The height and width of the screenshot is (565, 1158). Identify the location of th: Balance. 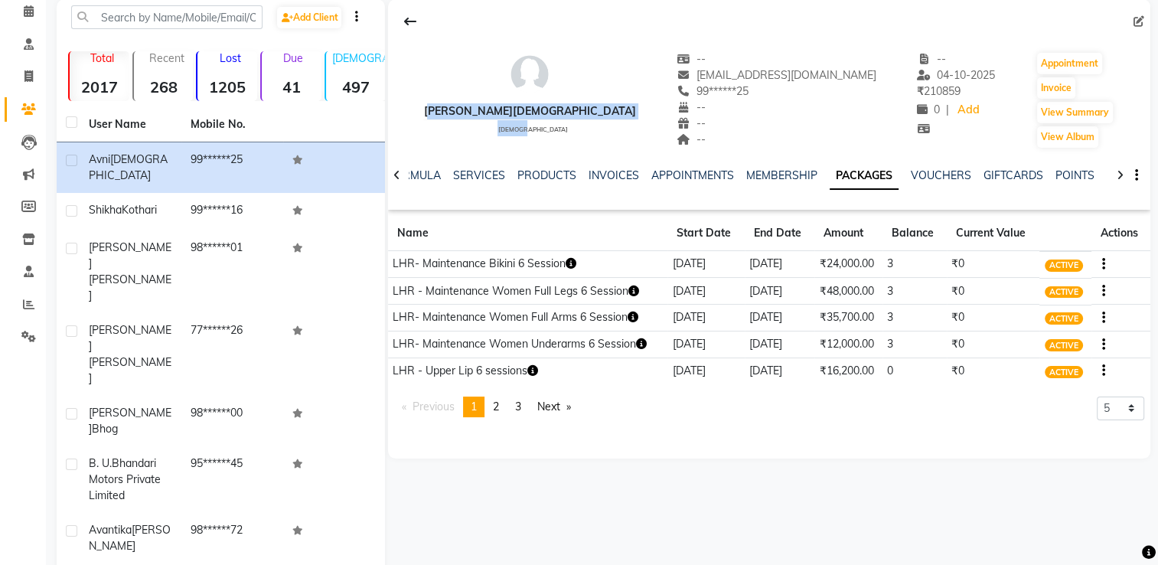
(915, 233).